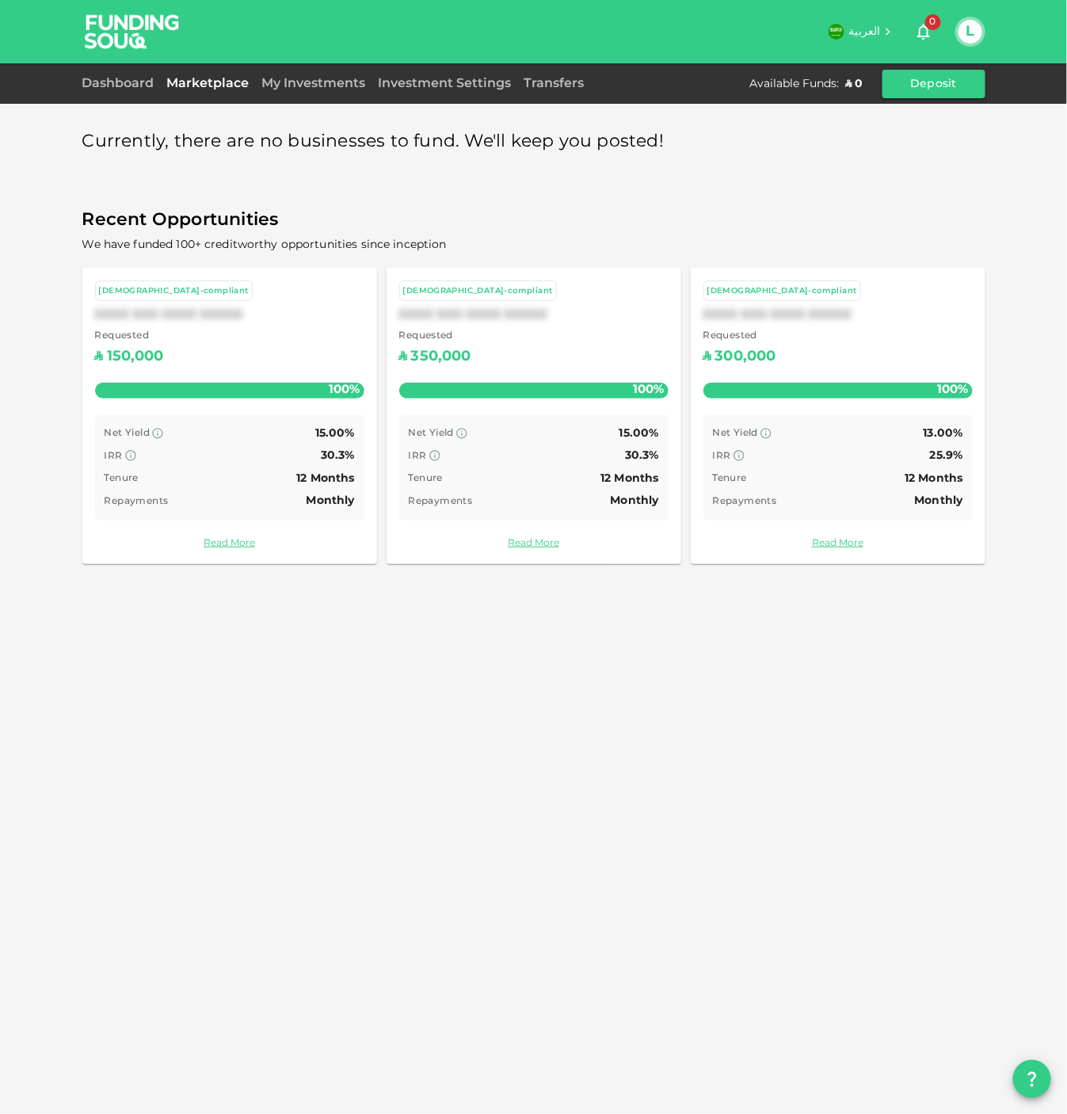  What do you see at coordinates (934, 84) in the screenshot?
I see `button: Deposit` at bounding box center [934, 84].